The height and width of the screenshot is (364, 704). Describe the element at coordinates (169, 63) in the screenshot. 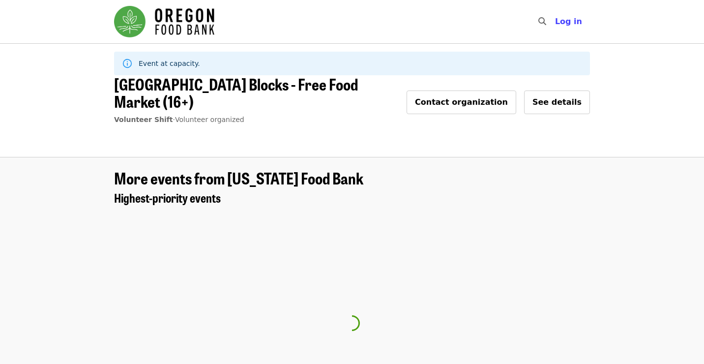

I see `span: Event at capacity.` at that location.